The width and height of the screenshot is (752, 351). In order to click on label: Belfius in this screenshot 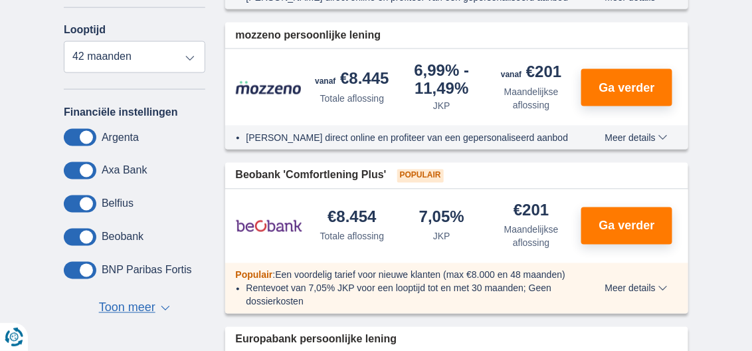, I will do `click(118, 204)`.